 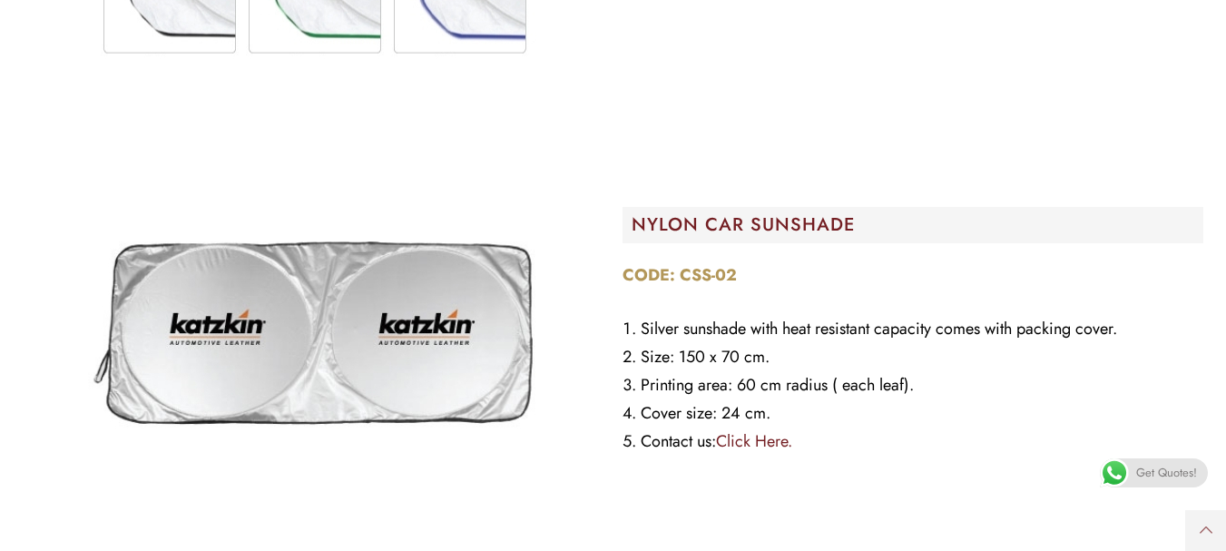 What do you see at coordinates (913, 441) in the screenshot?
I see `li: Contact us:` at bounding box center [913, 441].